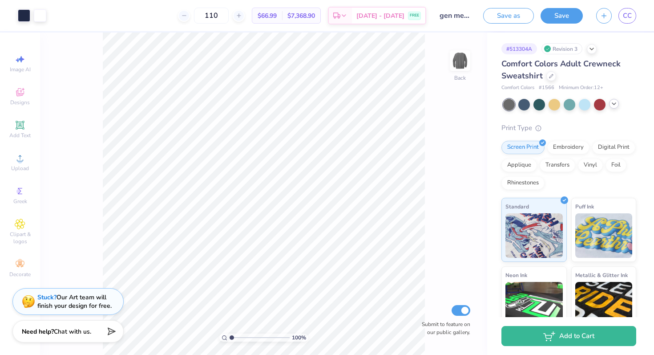 This screenshot has height=355, width=654. What do you see at coordinates (267, 16) in the screenshot?
I see `span: $66.99` at bounding box center [267, 16].